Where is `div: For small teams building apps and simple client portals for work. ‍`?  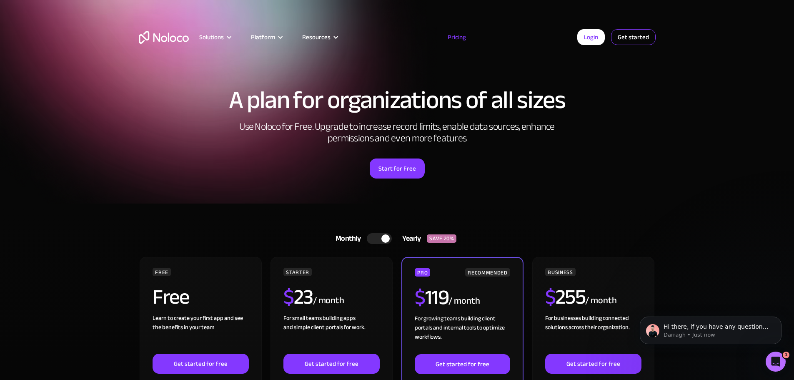 div: For small teams building apps and simple client portals for work. ‍ is located at coordinates (331, 334).